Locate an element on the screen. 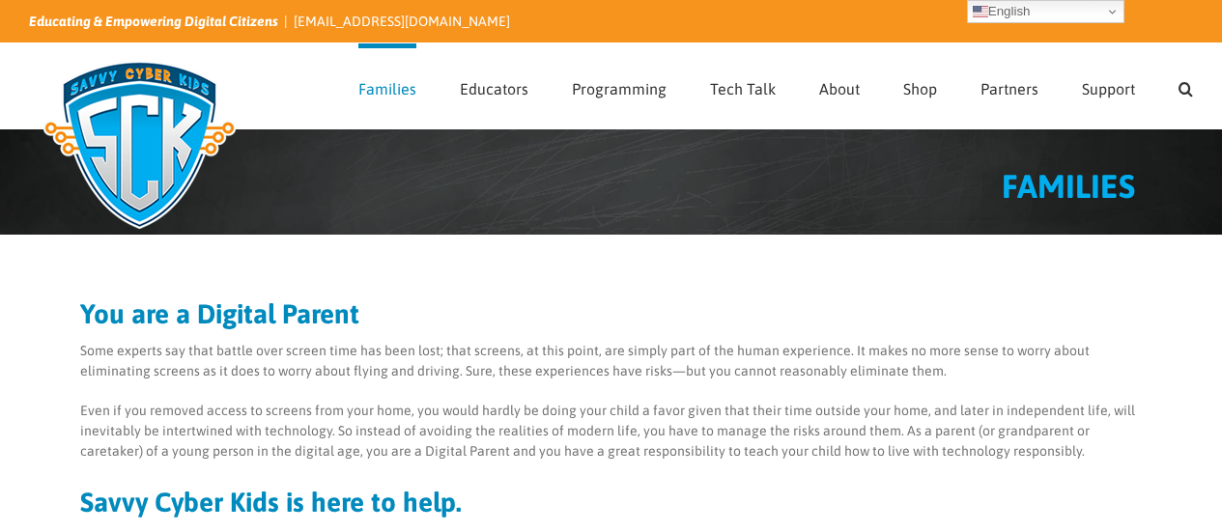 This screenshot has height=532, width=1222. a: Tech Talk is located at coordinates (743, 86).